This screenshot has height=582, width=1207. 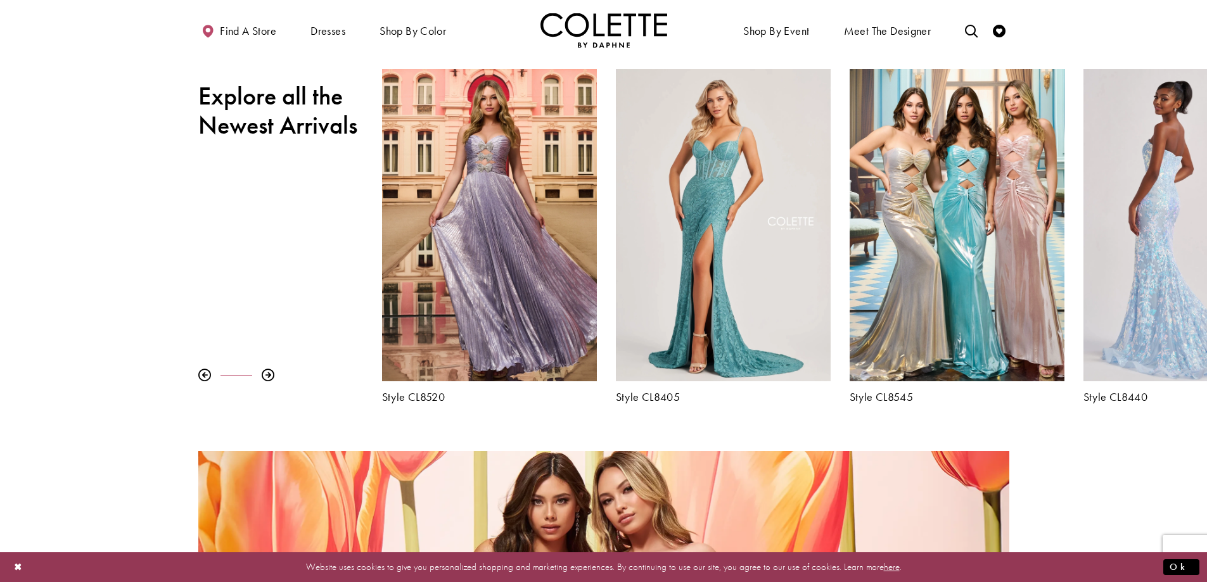 What do you see at coordinates (489, 397) in the screenshot?
I see `h5: Style CL8520` at bounding box center [489, 397].